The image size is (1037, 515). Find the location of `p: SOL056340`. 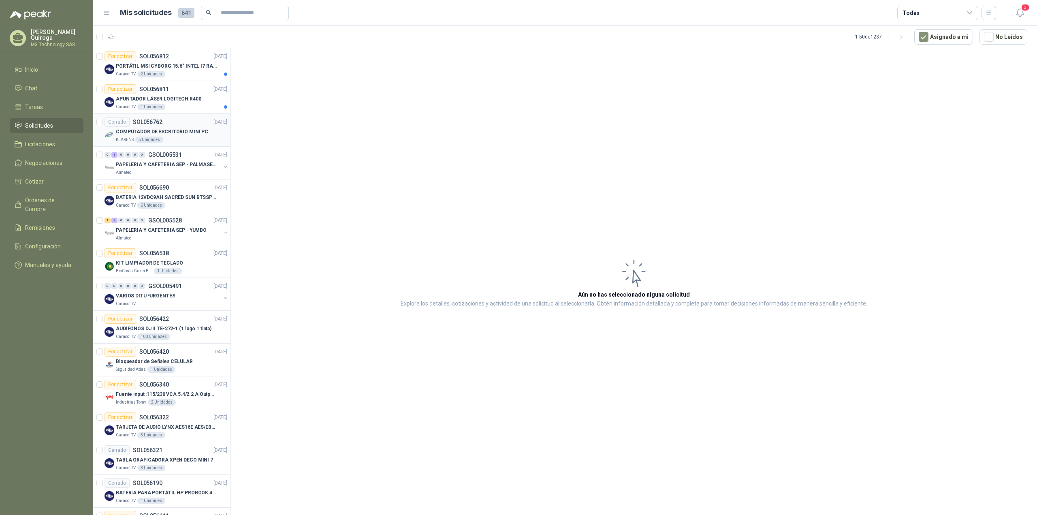

p: SOL056340 is located at coordinates (154, 384).